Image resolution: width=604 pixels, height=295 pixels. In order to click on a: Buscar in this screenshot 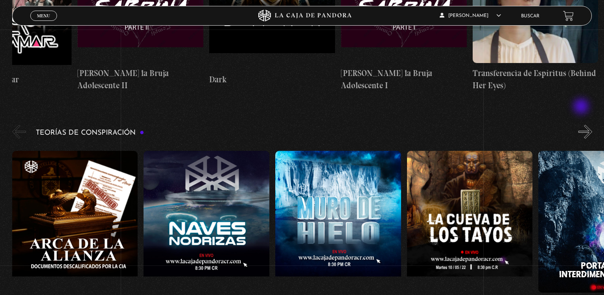, I will do `click(530, 16)`.